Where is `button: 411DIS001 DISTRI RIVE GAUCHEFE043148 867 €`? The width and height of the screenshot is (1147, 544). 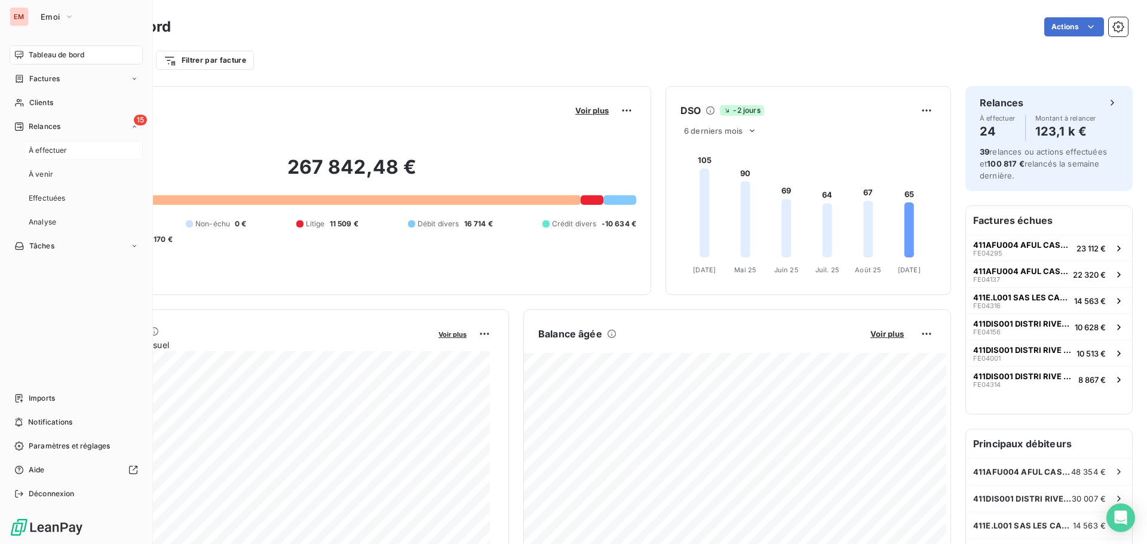 button: 411DIS001 DISTRI RIVE GAUCHEFE043148 867 € is located at coordinates (1049, 379).